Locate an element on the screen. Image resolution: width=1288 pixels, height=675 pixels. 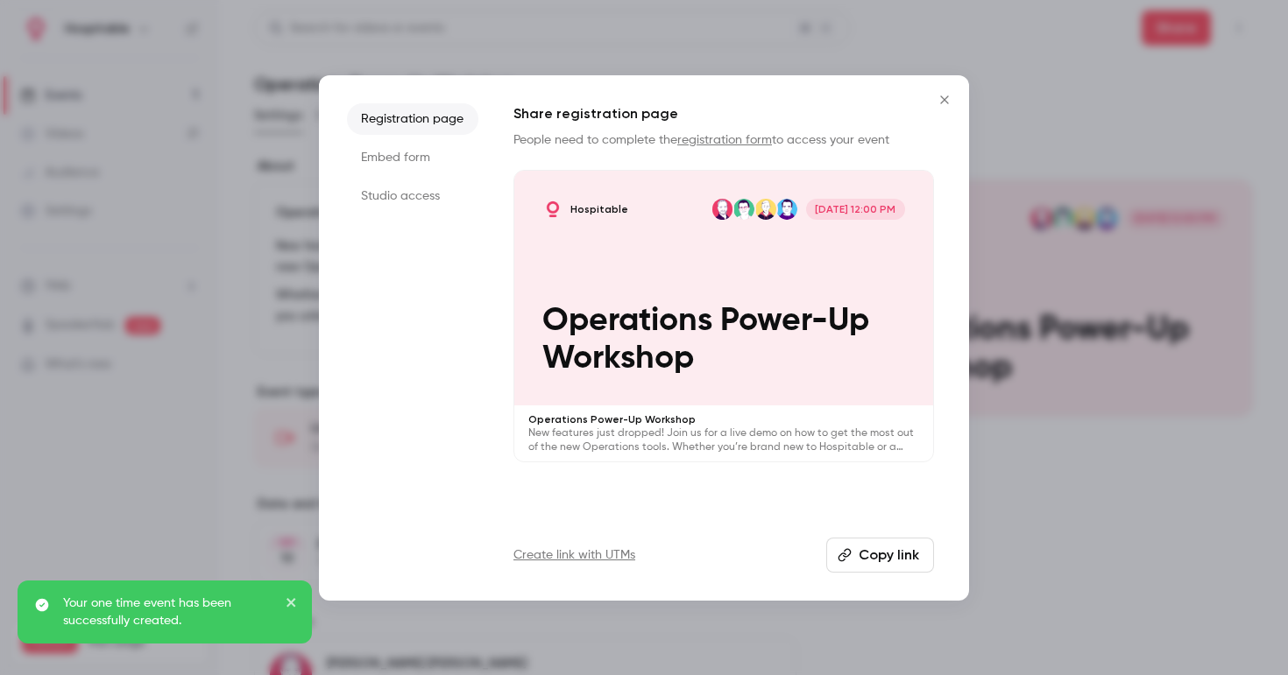
img: Operations Power-Up Workshop is located at coordinates (553, 209).